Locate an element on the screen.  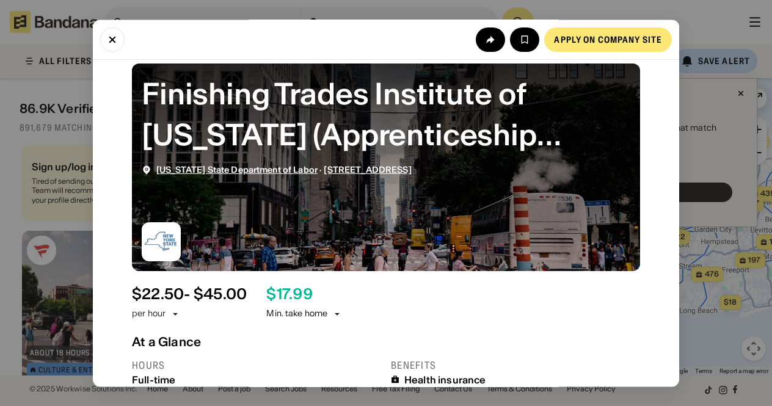
div: At a Glance is located at coordinates (386, 341).